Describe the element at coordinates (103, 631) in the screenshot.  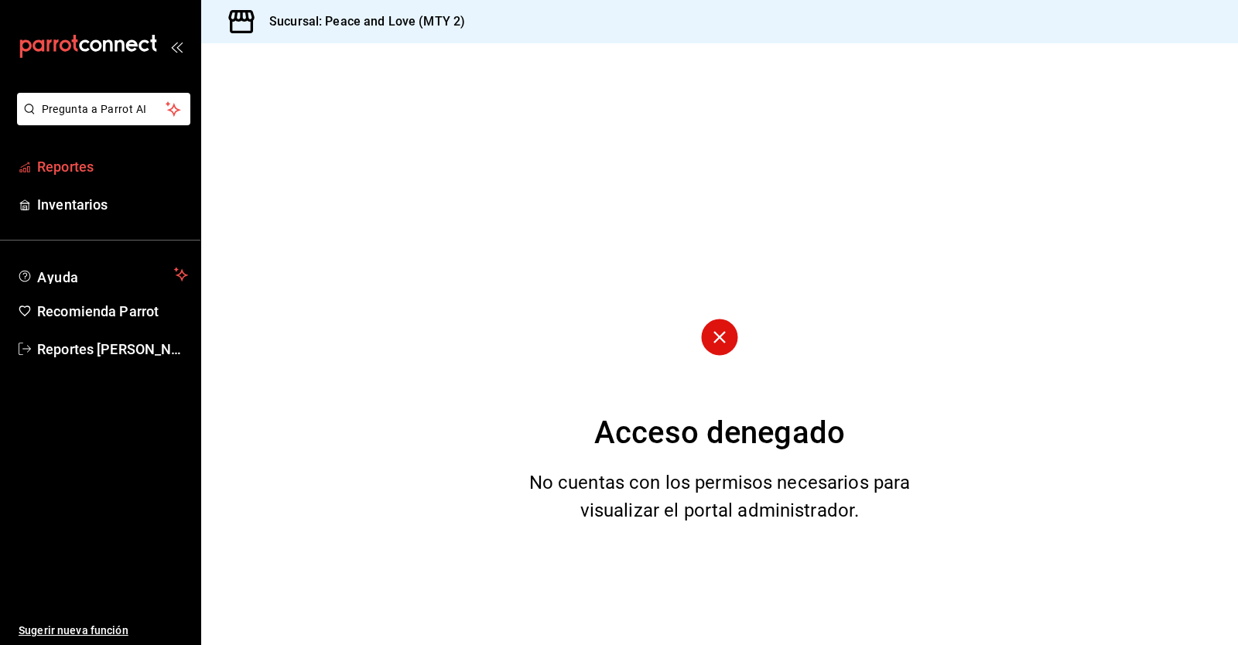
I see `span: Sugerir nueva función` at that location.